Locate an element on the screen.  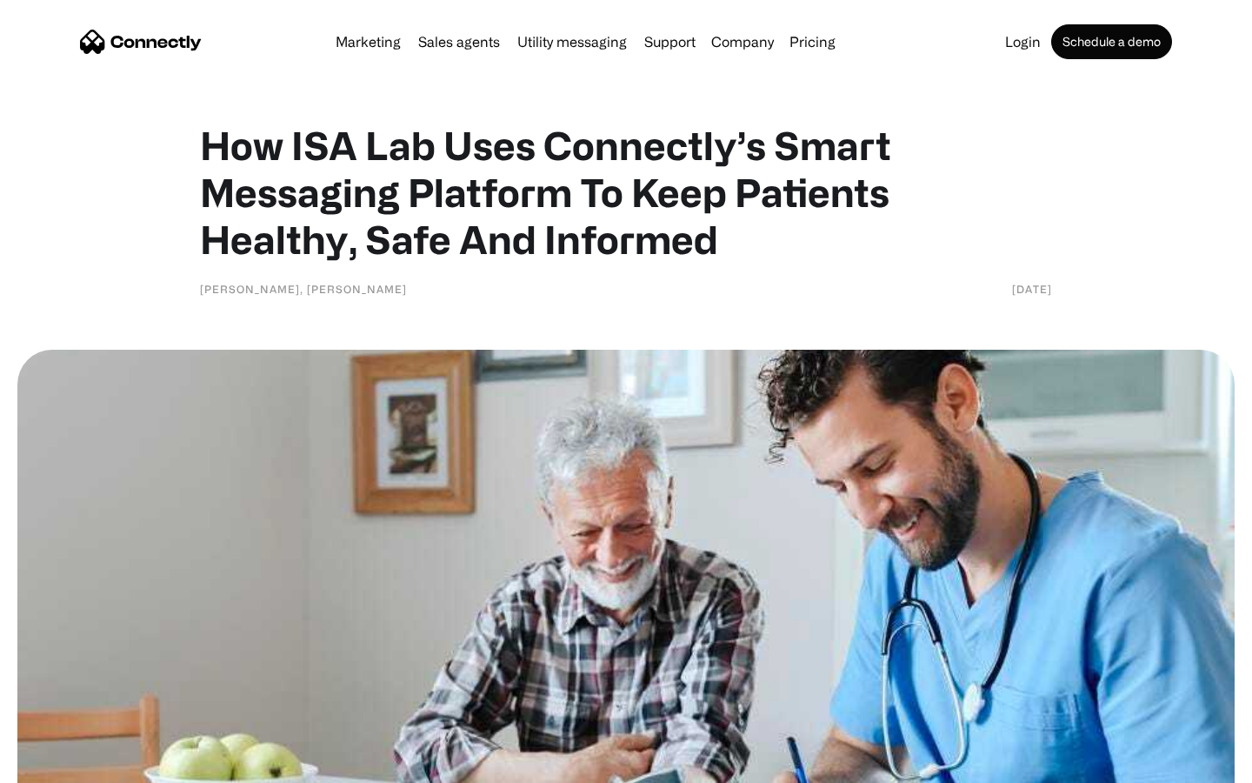
div: Company is located at coordinates (743, 42).